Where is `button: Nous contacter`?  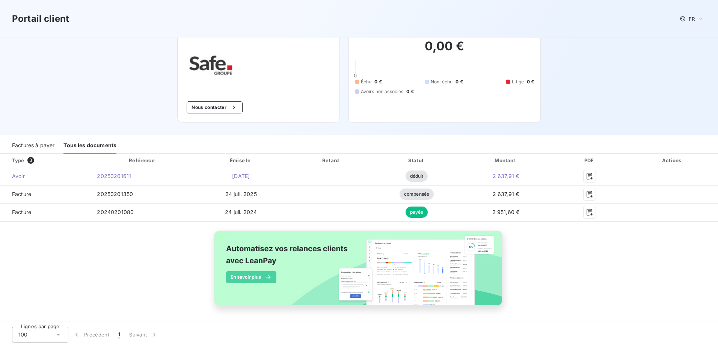 button: Nous contacter is located at coordinates (214, 107).